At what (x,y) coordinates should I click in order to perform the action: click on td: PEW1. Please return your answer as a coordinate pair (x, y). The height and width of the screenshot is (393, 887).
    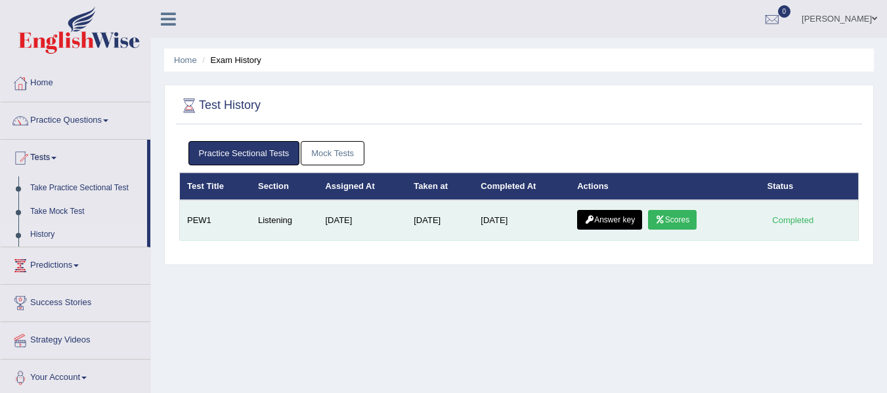
    Looking at the image, I should click on (215, 221).